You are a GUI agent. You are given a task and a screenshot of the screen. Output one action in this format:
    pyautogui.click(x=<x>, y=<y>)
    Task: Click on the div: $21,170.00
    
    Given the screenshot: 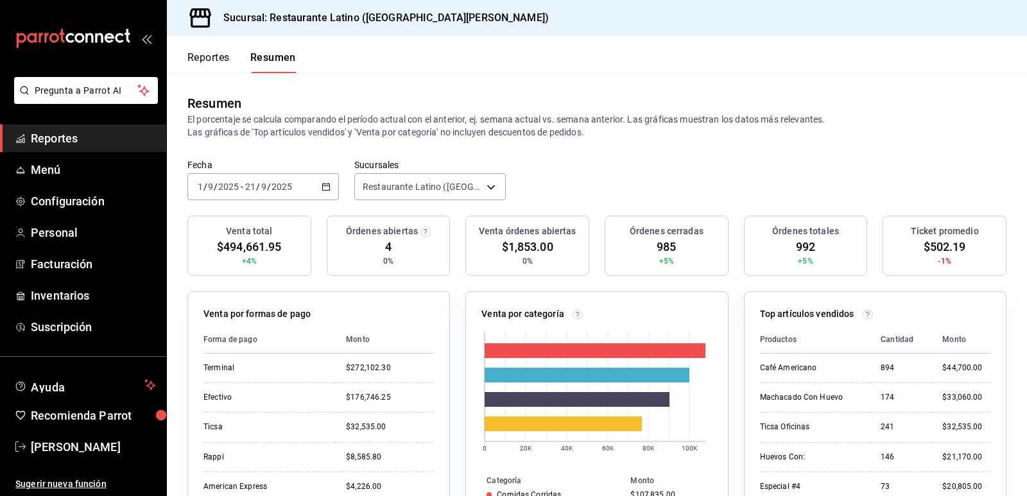 What is the action you would take?
    pyautogui.click(x=966, y=457)
    